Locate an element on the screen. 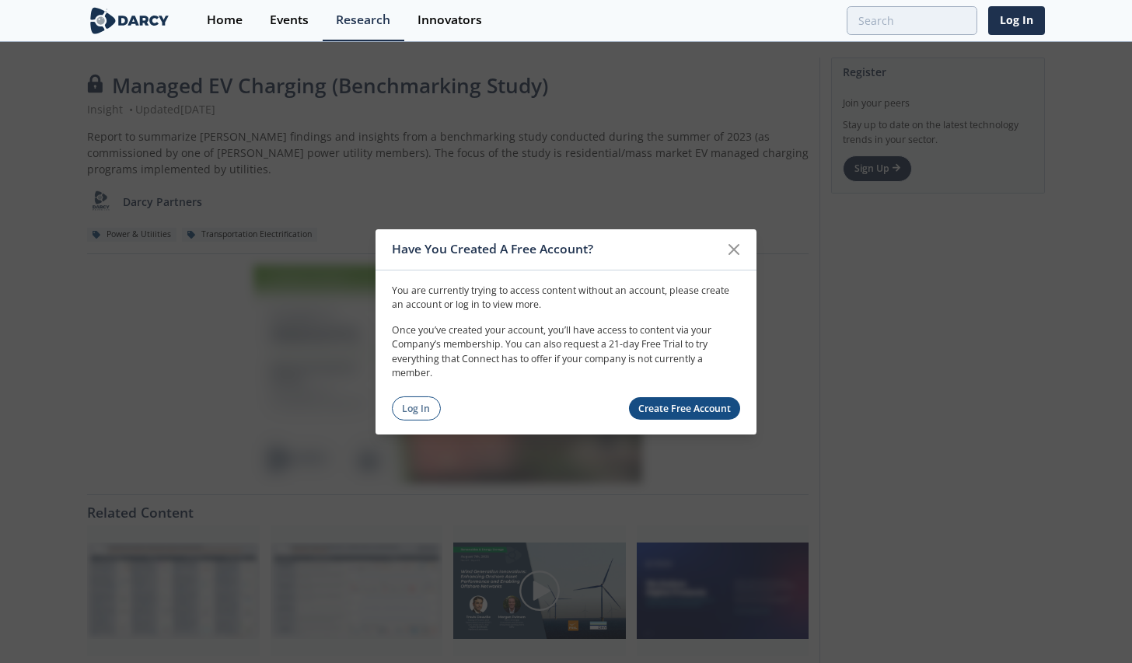 The width and height of the screenshot is (1132, 663). div: Innovators is located at coordinates (449, 20).